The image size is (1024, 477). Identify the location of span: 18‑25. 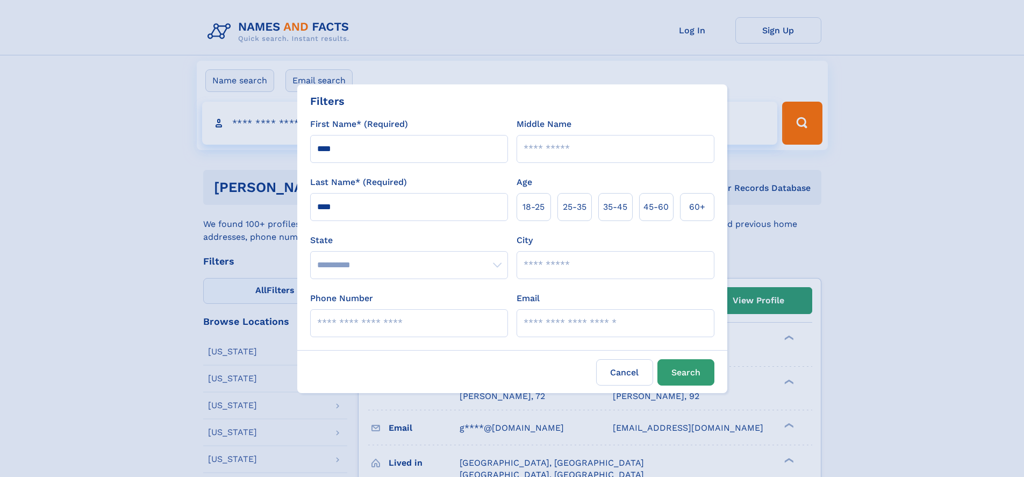
(533, 207).